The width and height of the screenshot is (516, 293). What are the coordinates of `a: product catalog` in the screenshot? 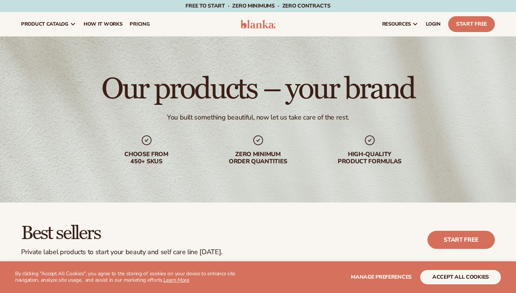 It's located at (49, 24).